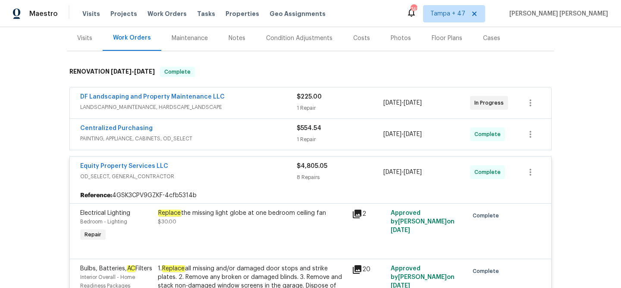 The height and width of the screenshot is (288, 621). I want to click on span: Tampa + 47, so click(448, 14).